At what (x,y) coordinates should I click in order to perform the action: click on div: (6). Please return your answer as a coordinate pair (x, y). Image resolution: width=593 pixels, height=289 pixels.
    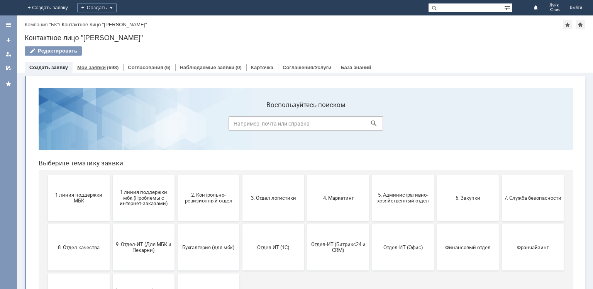
    Looking at the image, I should click on (167, 67).